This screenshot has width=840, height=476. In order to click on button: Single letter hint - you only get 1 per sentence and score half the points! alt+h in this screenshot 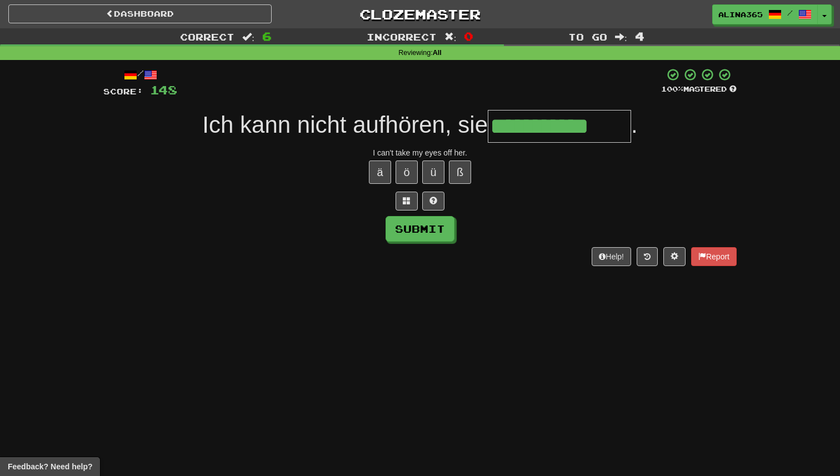, I will do `click(433, 201)`.